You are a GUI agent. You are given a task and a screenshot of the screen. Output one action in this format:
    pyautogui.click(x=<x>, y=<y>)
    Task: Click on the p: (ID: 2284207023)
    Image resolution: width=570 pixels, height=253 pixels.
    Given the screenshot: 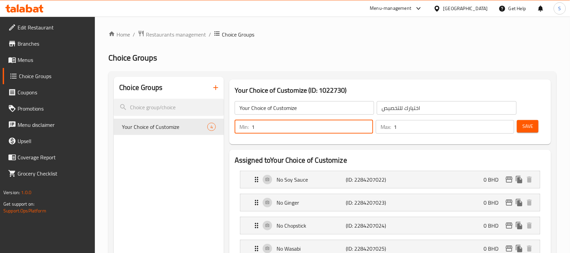 What is the action you would take?
    pyautogui.click(x=369, y=202)
    